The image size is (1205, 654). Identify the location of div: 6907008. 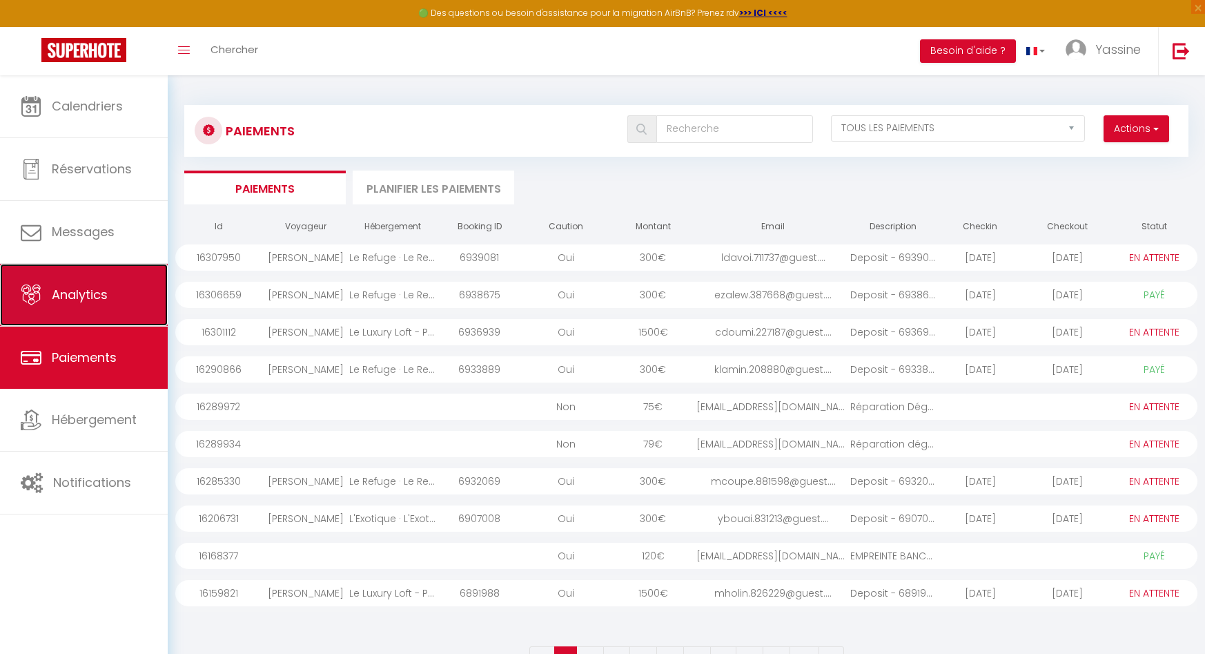
(480, 518).